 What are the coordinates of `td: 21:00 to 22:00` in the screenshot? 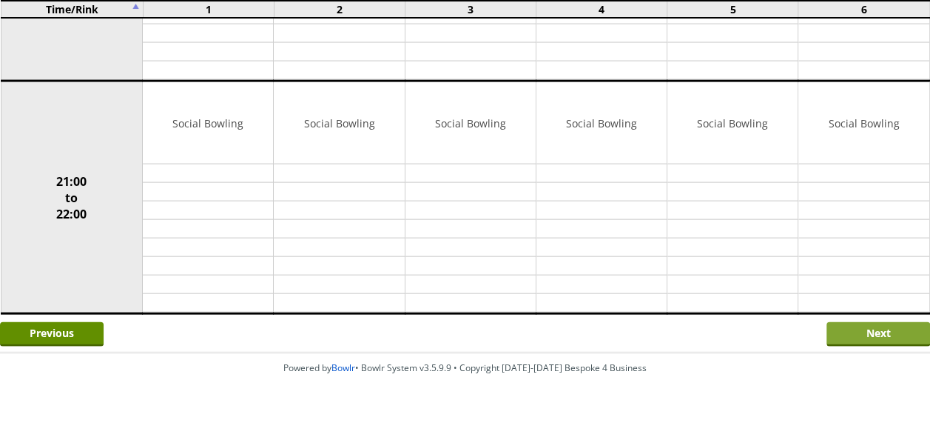 It's located at (72, 198).